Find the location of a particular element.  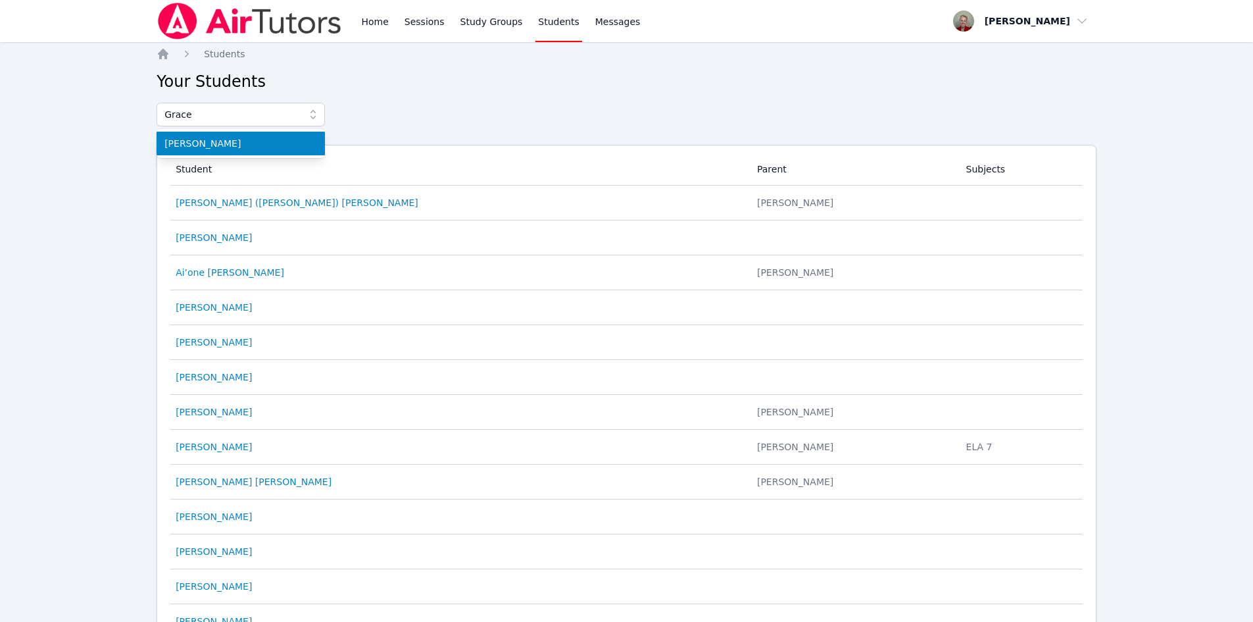

th: Subjects is located at coordinates (1020, 169).